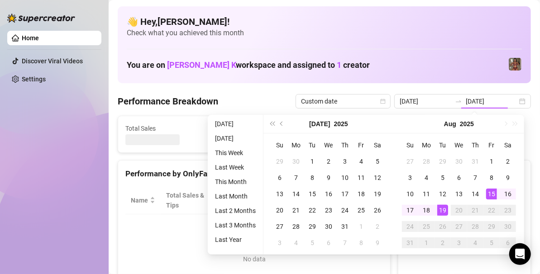 This screenshot has width=540, height=274. What do you see at coordinates (426, 101) in the screenshot?
I see `input: Start date` at bounding box center [426, 101].